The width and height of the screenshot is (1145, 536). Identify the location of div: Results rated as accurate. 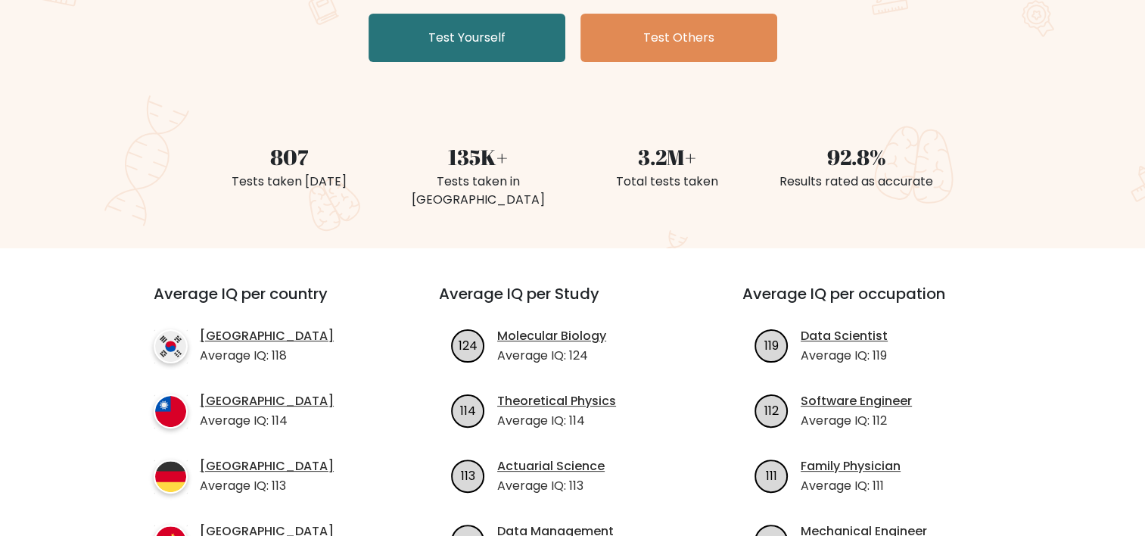
(856, 182).